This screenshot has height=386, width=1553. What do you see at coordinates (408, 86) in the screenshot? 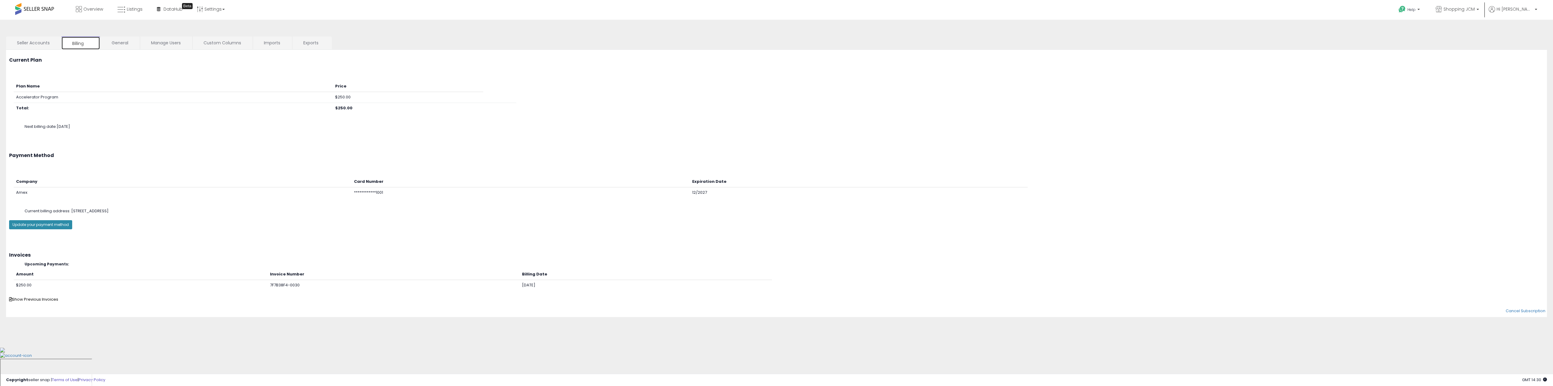
I see `th: Price` at bounding box center [408, 86].